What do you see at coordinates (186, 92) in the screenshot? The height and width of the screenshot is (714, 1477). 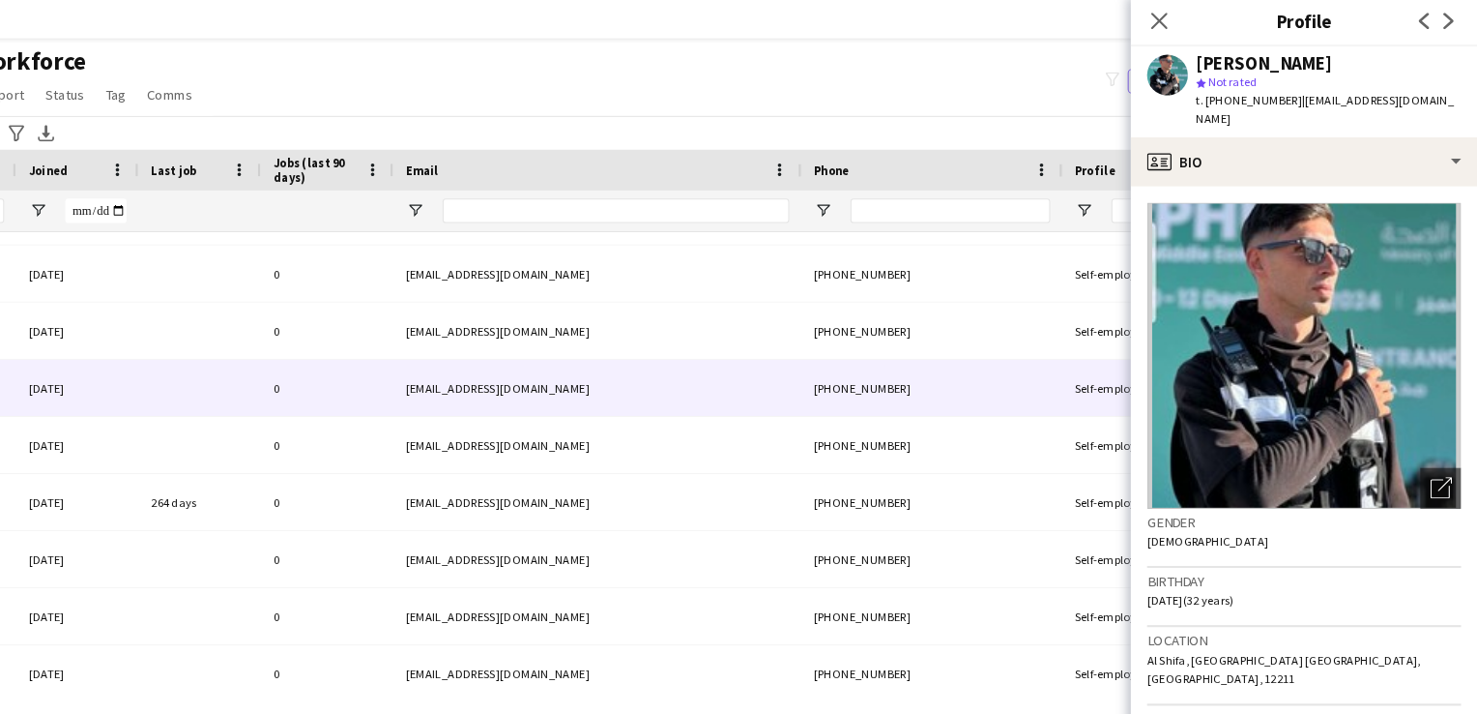 I see `a: Tag` at bounding box center [186, 92].